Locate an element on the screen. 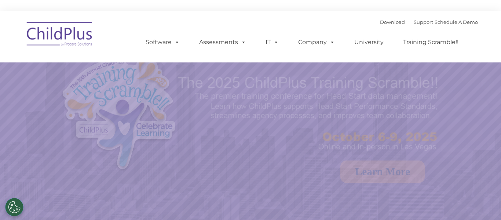  a: University is located at coordinates (369, 42).